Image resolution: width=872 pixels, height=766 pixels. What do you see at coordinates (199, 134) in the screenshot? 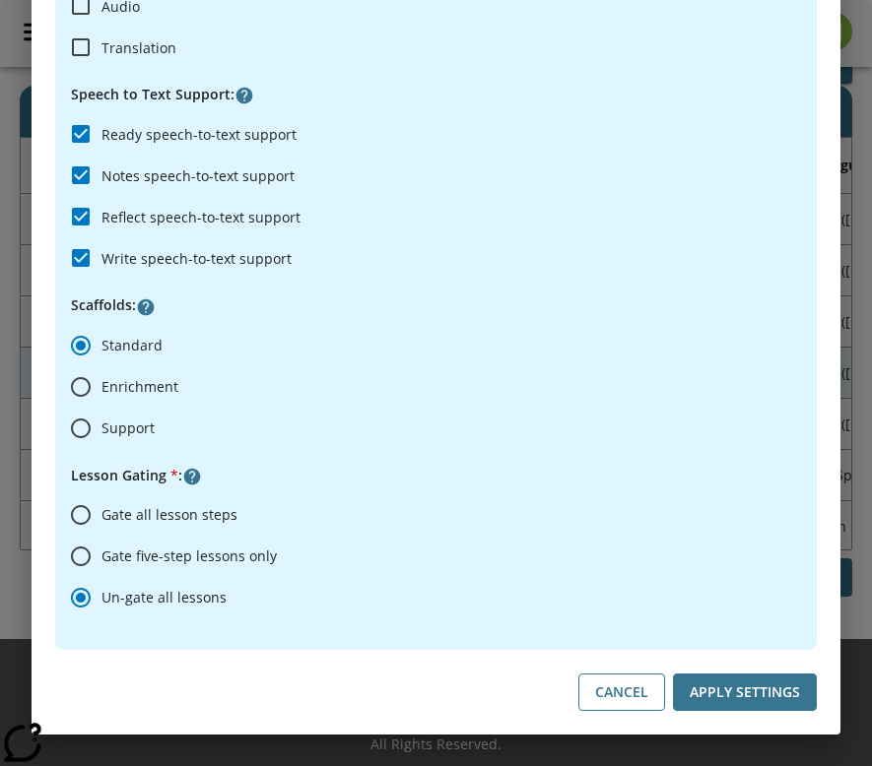
I see `span: Ready speech-to-text support` at bounding box center [199, 134].